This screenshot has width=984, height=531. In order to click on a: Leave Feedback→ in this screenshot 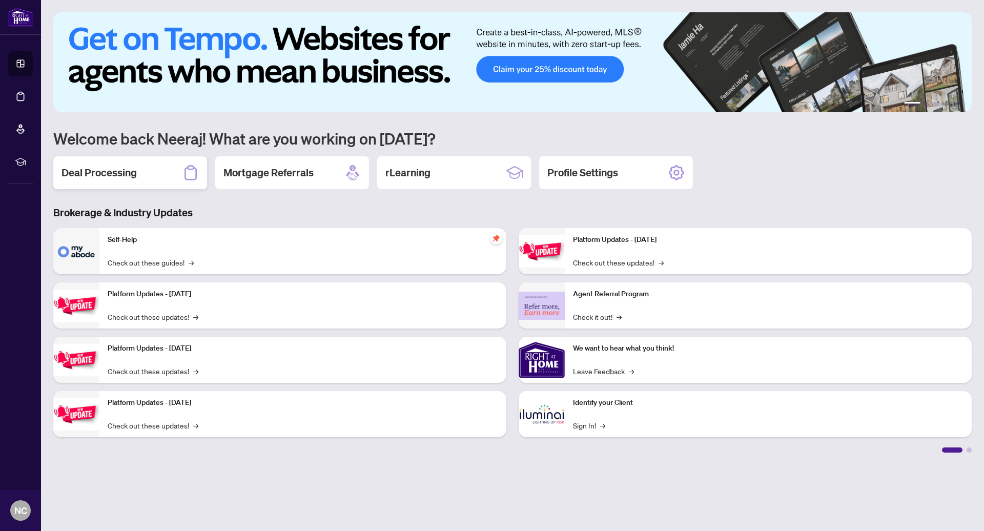, I will do `click(603, 371)`.